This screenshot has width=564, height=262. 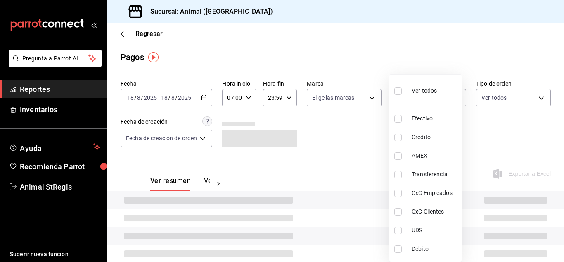 I want to click on span: Ver todos, so click(x=424, y=90).